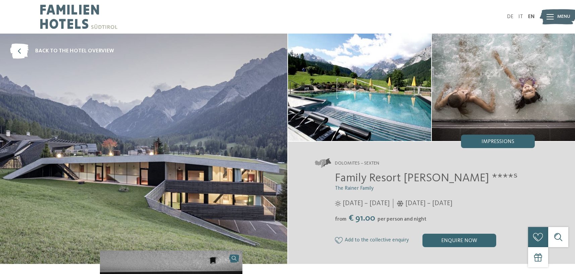 This screenshot has height=274, width=575. Describe the element at coordinates (354, 188) in the screenshot. I see `span: The Rainer Family` at that location.